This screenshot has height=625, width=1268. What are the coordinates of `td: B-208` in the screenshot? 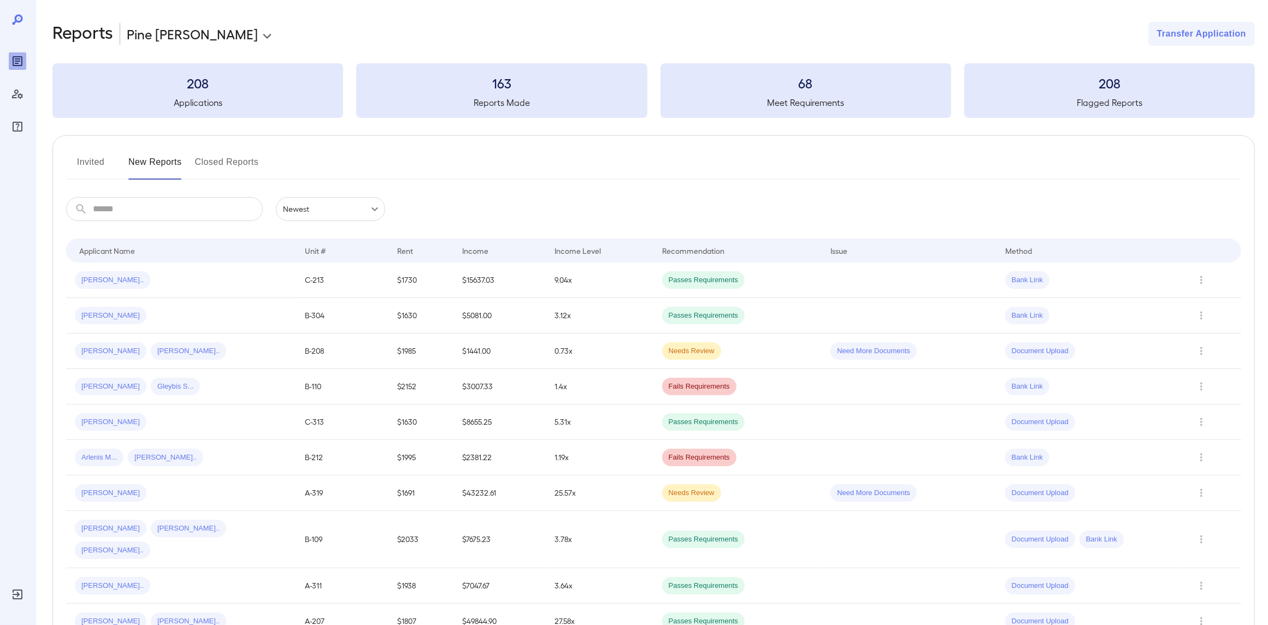 It's located at (342, 351).